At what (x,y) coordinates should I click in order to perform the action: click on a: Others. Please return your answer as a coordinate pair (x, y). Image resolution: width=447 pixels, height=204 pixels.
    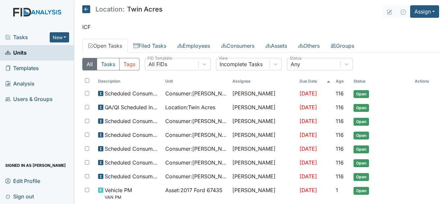
    Looking at the image, I should click on (309, 46).